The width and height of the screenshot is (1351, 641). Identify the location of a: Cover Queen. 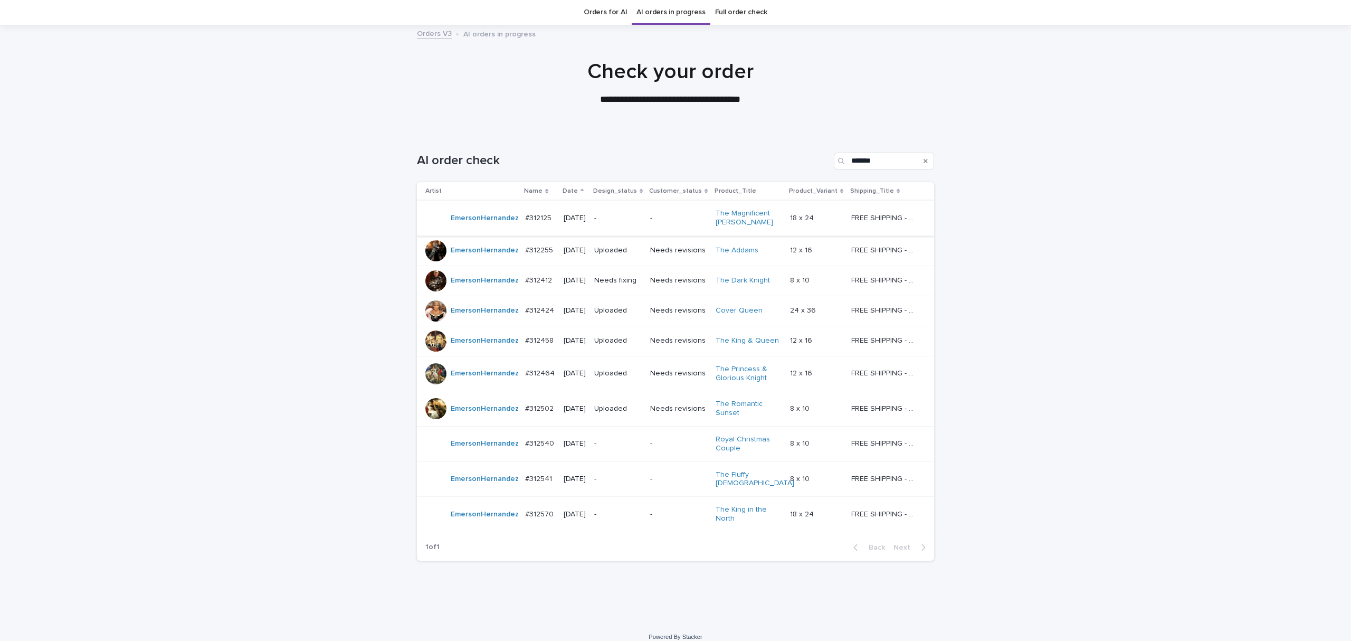
(739, 310).